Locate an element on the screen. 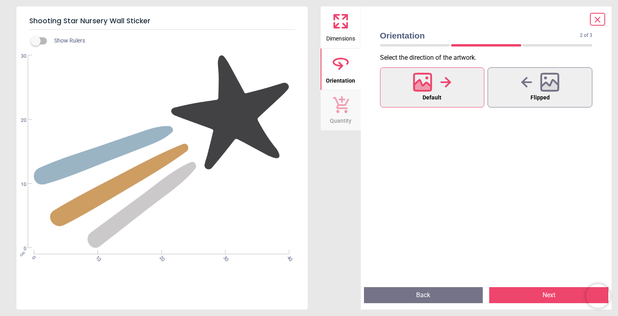 The image size is (618, 316). span: Default is located at coordinates (432, 98).